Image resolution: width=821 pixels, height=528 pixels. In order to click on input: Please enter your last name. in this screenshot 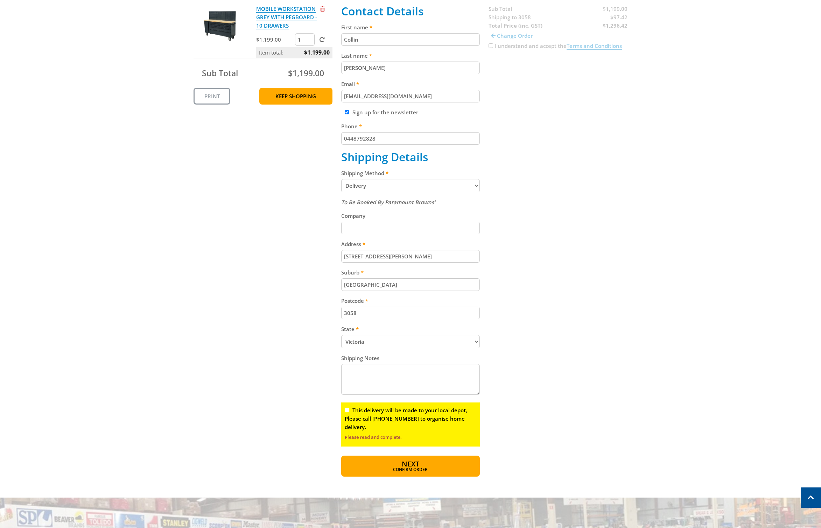, I will do `click(410, 68)`.